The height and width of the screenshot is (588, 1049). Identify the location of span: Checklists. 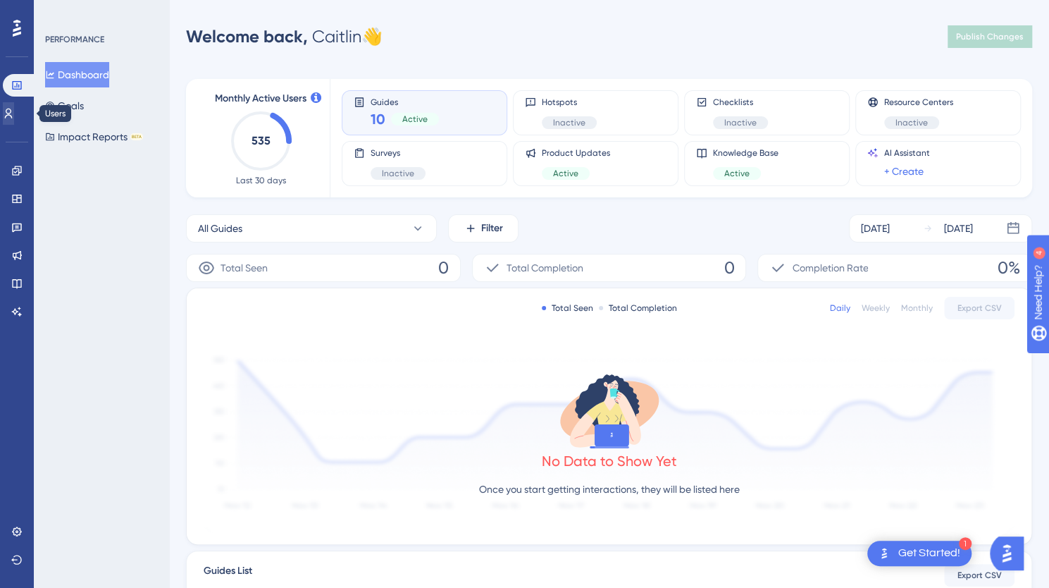
(741, 102).